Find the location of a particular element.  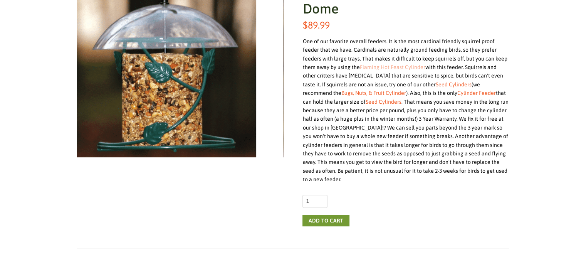

a: Cylinder Feeder is located at coordinates (476, 93).